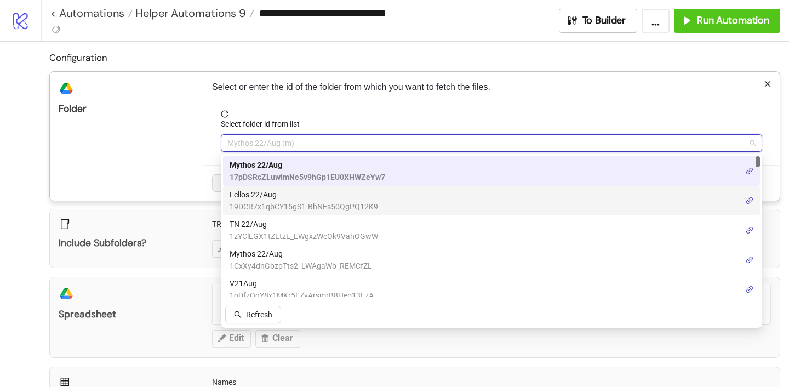  Describe the element at coordinates (599, 21) in the screenshot. I see `button: To Builder` at that location.